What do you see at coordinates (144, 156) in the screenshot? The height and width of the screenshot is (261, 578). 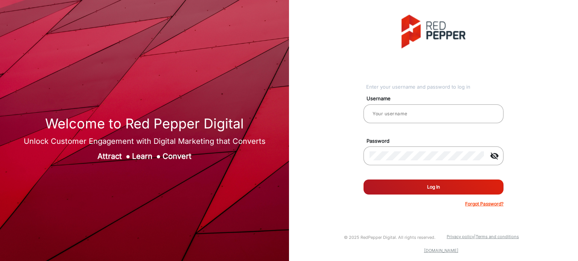 I see `div: Attract Learn Convert` at bounding box center [144, 156].